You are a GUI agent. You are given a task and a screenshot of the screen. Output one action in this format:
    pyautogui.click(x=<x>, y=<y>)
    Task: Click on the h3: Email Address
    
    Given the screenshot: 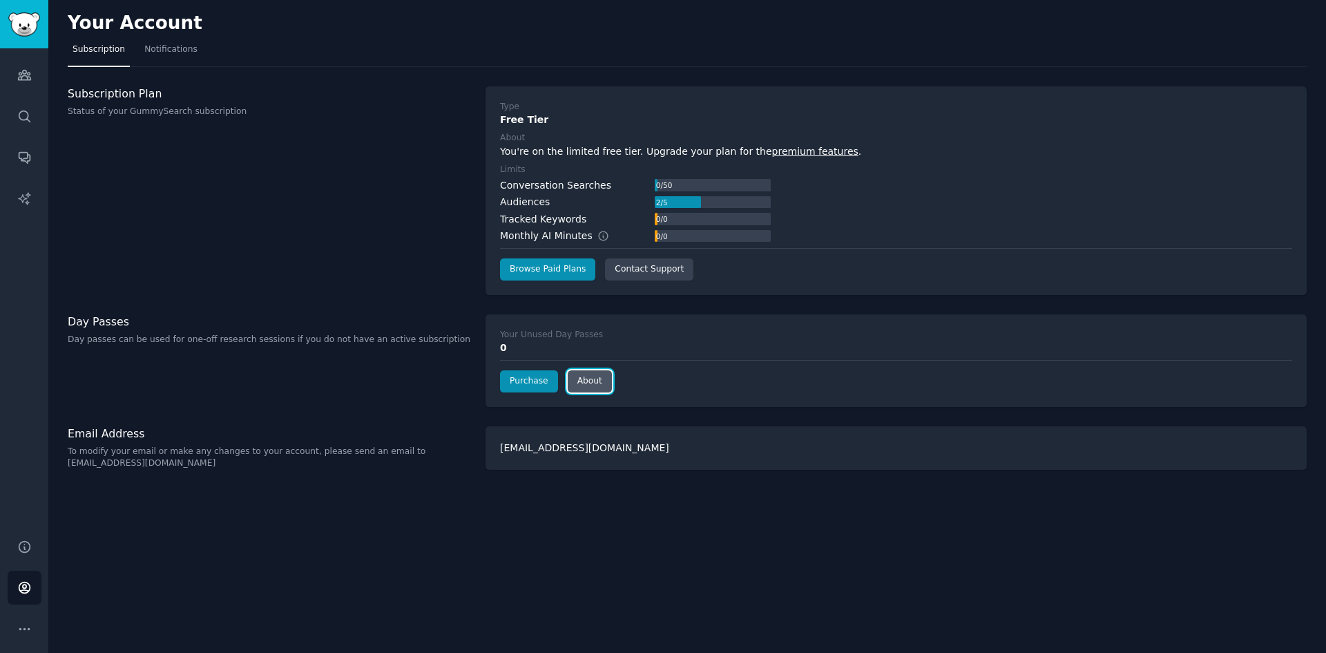 What is the action you would take?
    pyautogui.click(x=269, y=433)
    